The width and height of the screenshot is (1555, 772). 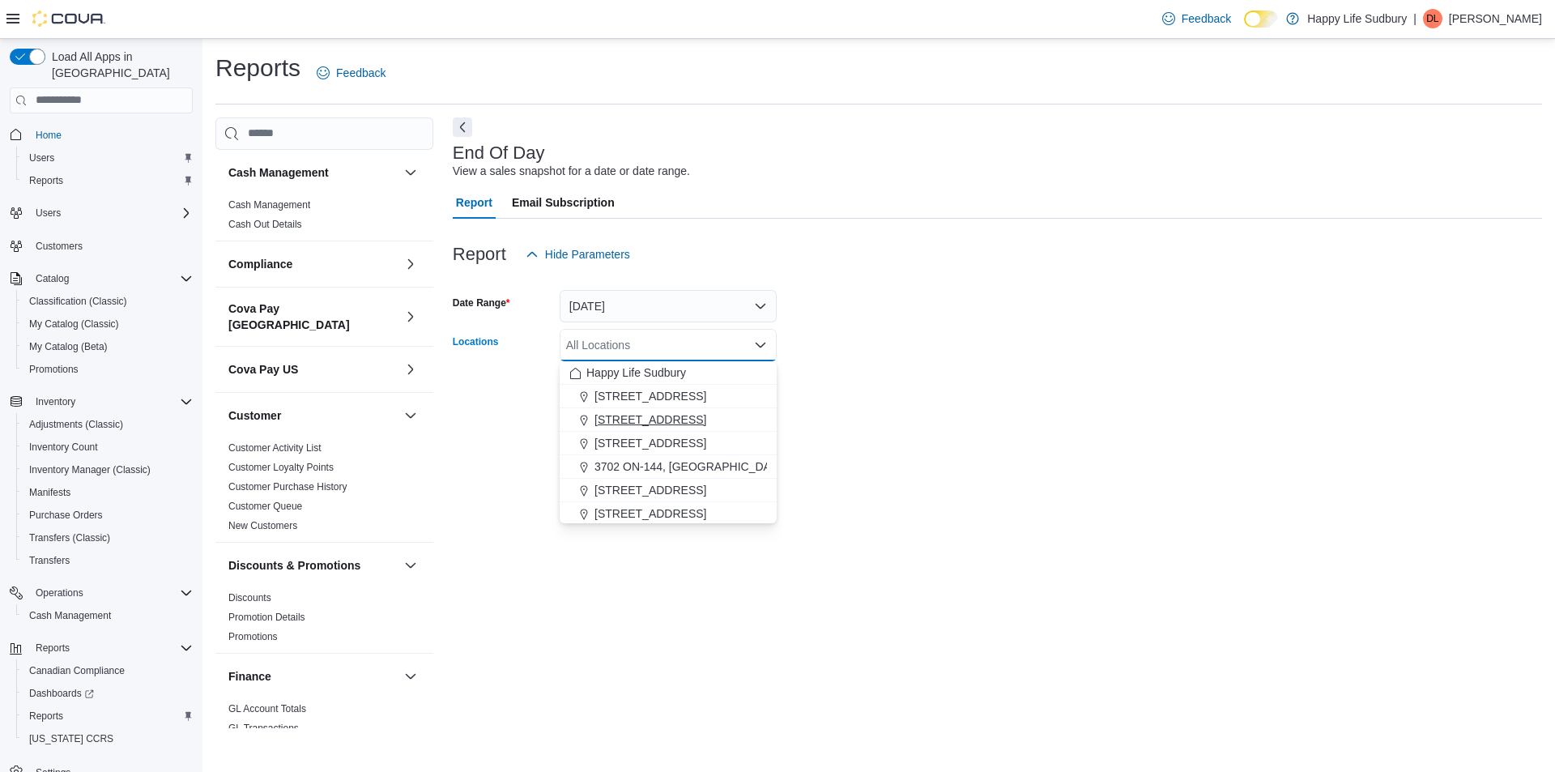 What do you see at coordinates (474, 202) in the screenshot?
I see `span: Report` at bounding box center [474, 202].